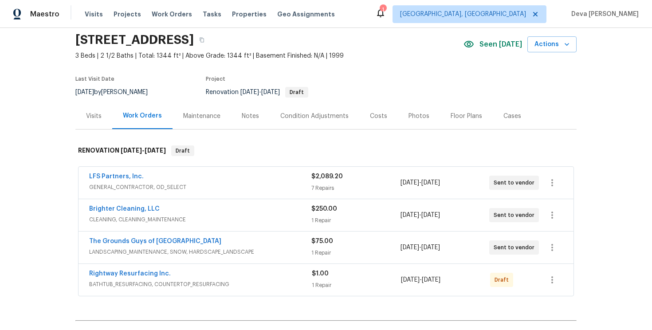 The width and height of the screenshot is (652, 330). What do you see at coordinates (257, 92) in the screenshot?
I see `span: Renovation` at bounding box center [257, 92].